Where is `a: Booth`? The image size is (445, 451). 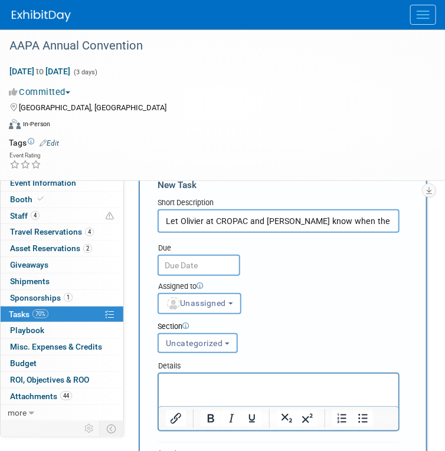 a: Booth is located at coordinates (62, 199).